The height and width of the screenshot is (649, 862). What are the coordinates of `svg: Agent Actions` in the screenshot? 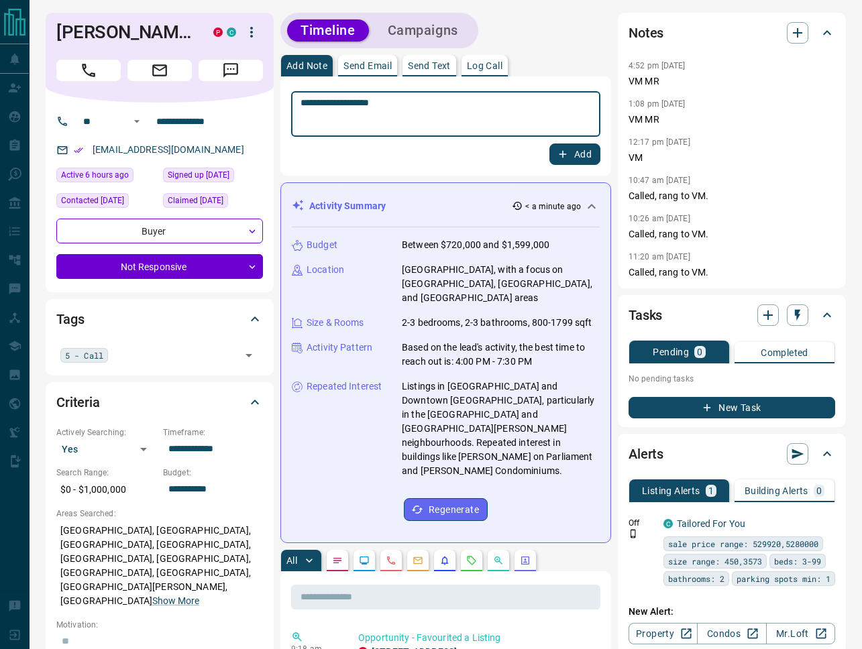 It's located at (525, 561).